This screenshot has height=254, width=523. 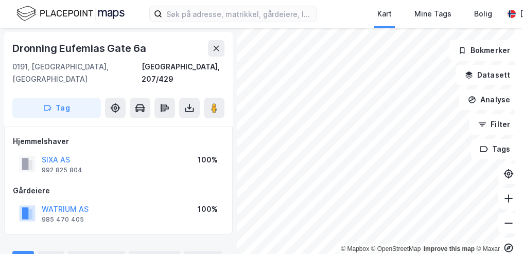 I want to click on button: Datasett, so click(x=487, y=75).